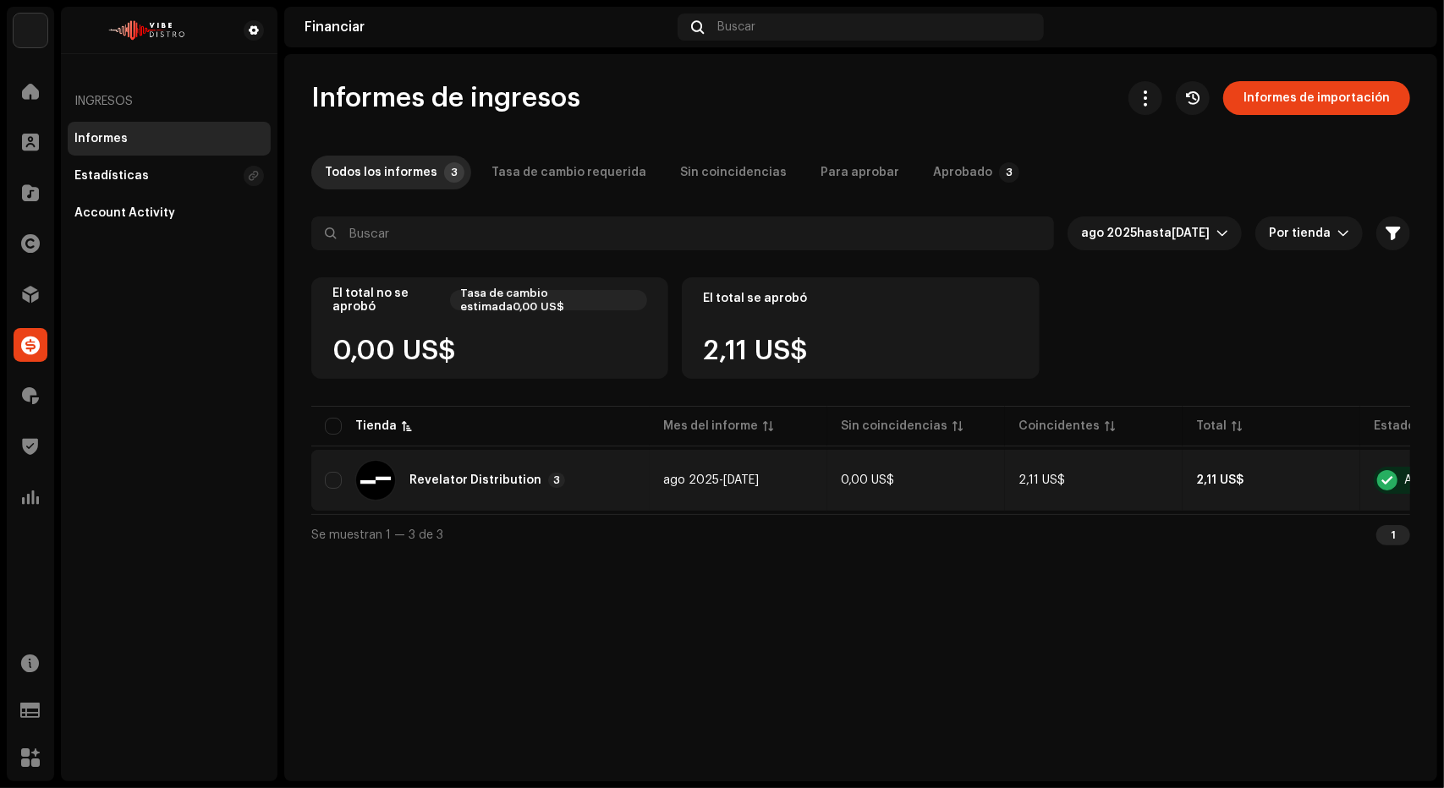 The width and height of the screenshot is (1444, 788). Describe the element at coordinates (101, 139) in the screenshot. I see `div: Informes` at that location.